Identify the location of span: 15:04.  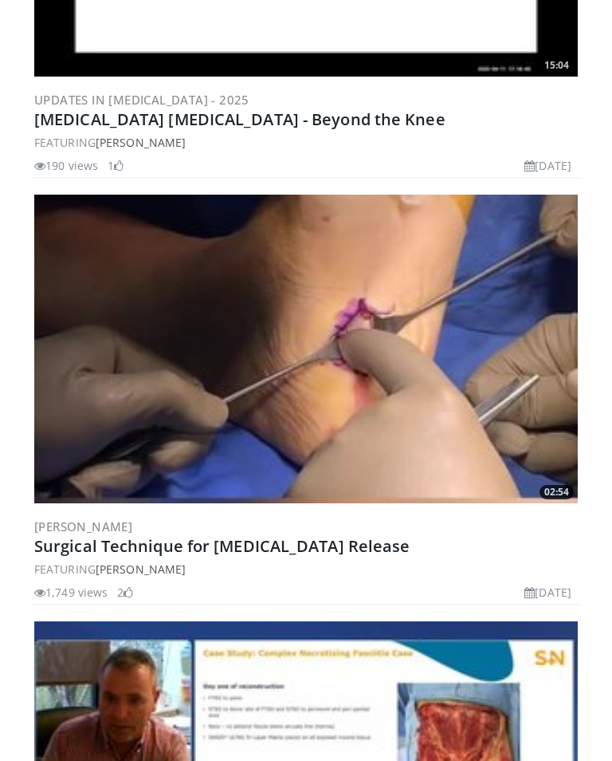
(557, 65).